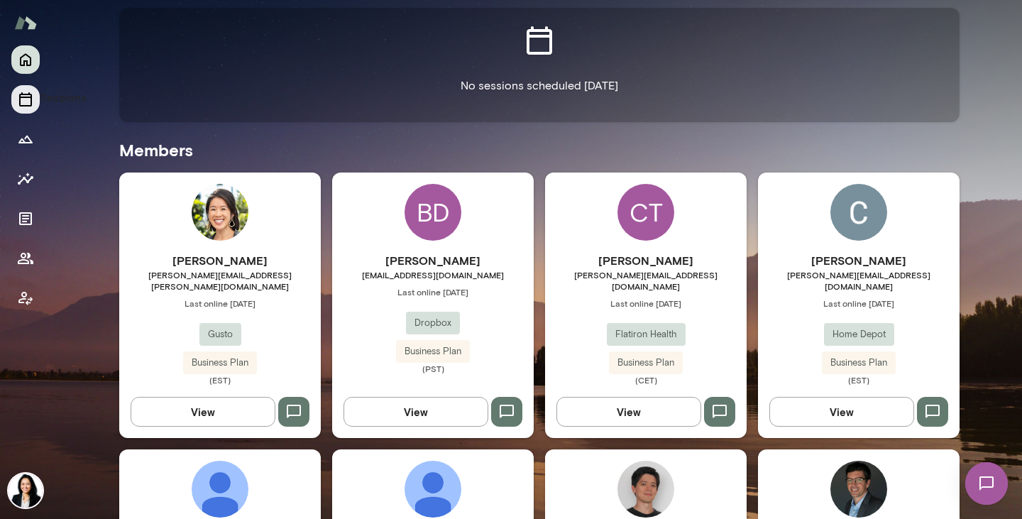 This screenshot has height=519, width=1022. Describe the element at coordinates (646, 489) in the screenshot. I see `img: Mateus Ymanaka Barretto` at that location.